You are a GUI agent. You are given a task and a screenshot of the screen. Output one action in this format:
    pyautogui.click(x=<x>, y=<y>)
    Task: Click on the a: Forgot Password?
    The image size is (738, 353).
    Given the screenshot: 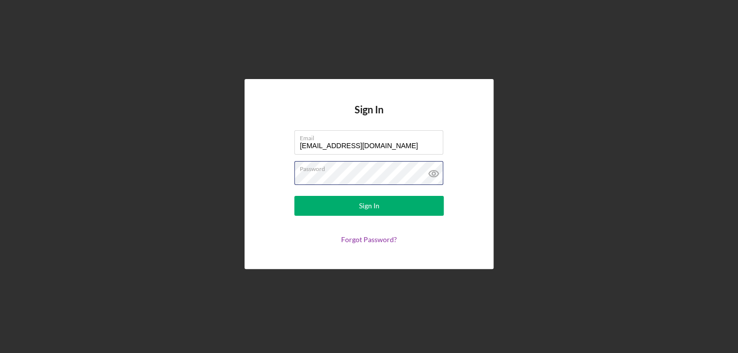 What is the action you would take?
    pyautogui.click(x=369, y=239)
    